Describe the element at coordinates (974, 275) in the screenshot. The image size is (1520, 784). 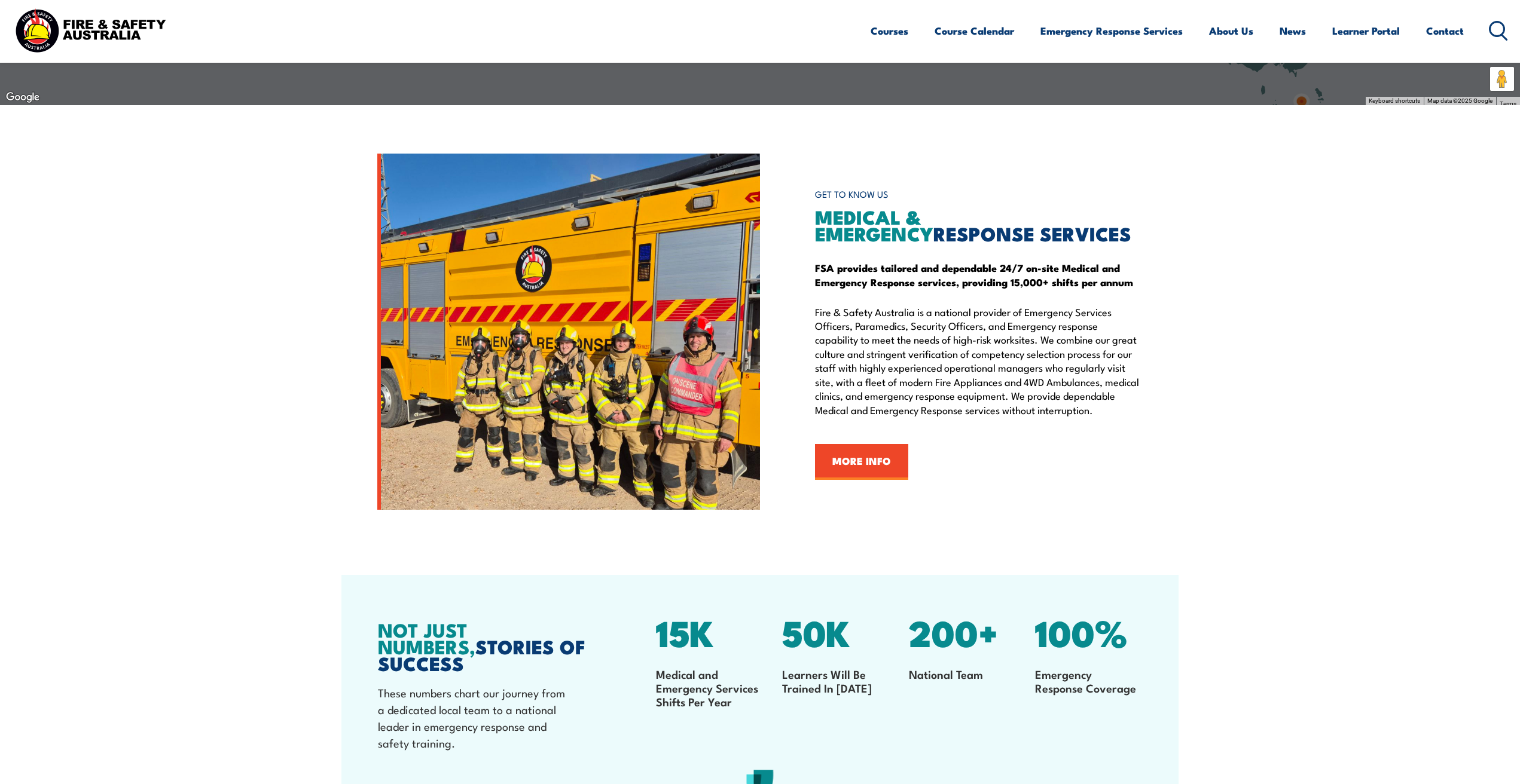
I see `strong: FSA provides tailored and dependable 24/7 on-site Medical and Emergency Response services, provid...` at that location.